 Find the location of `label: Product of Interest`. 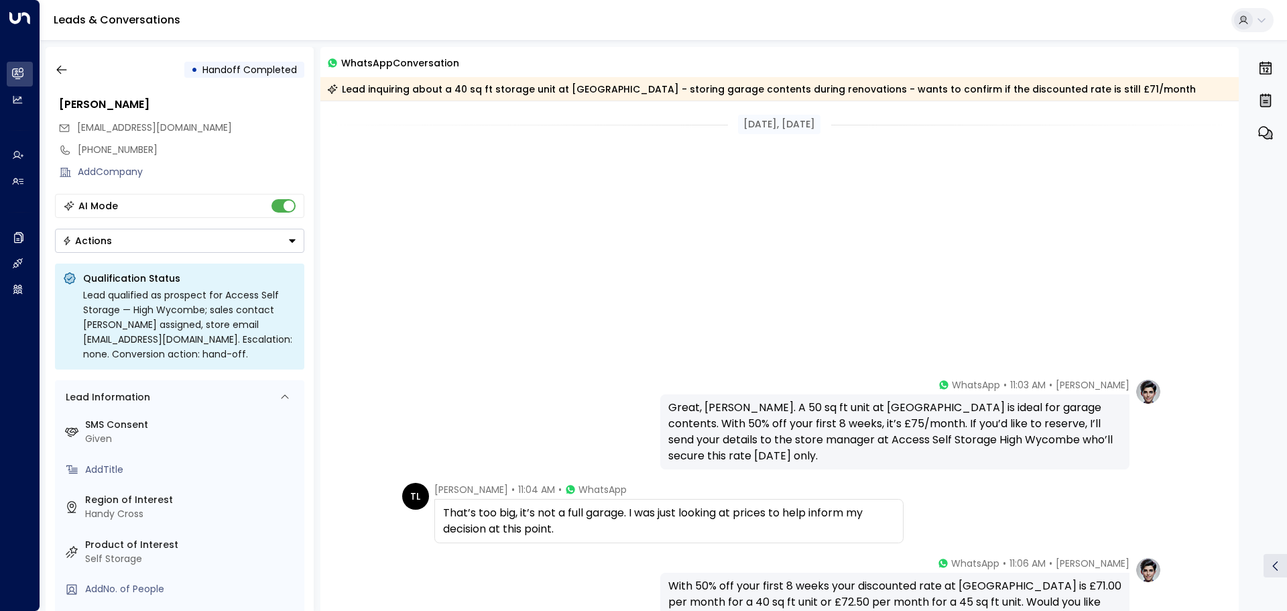

label: Product of Interest is located at coordinates (192, 544).